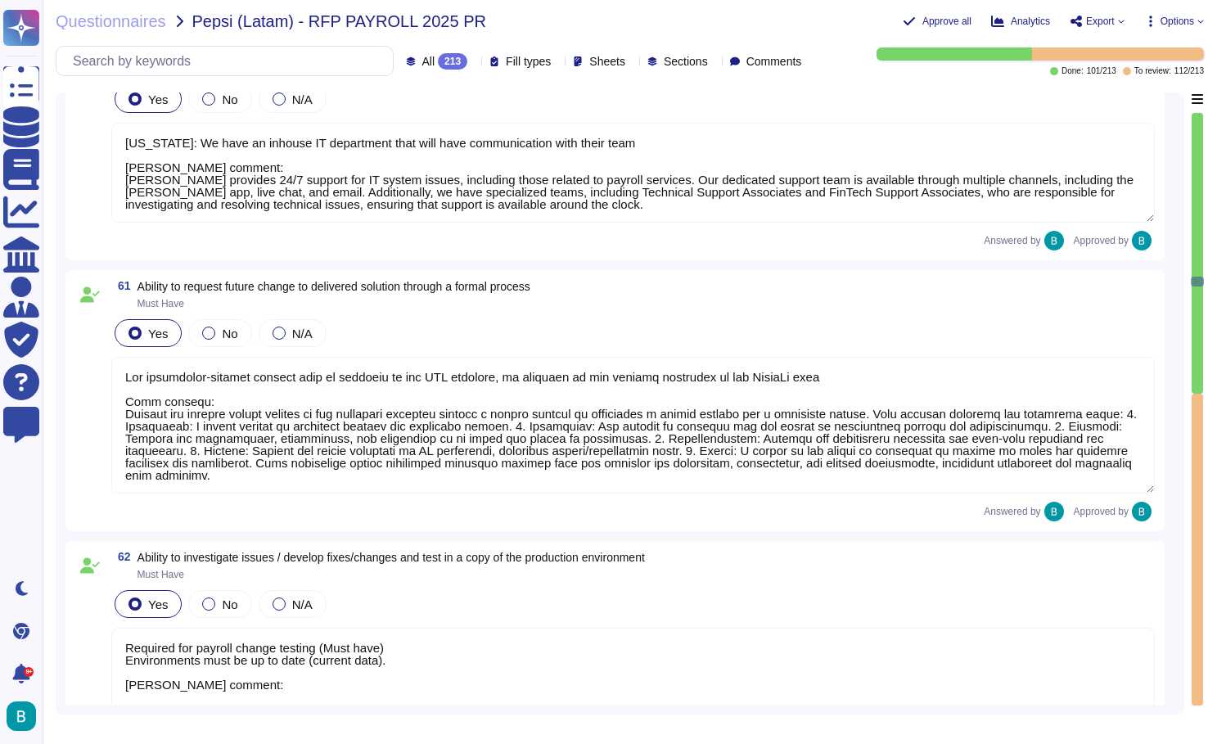 The width and height of the screenshot is (1217, 744). Describe the element at coordinates (1072, 71) in the screenshot. I see `span: Done:` at that location.